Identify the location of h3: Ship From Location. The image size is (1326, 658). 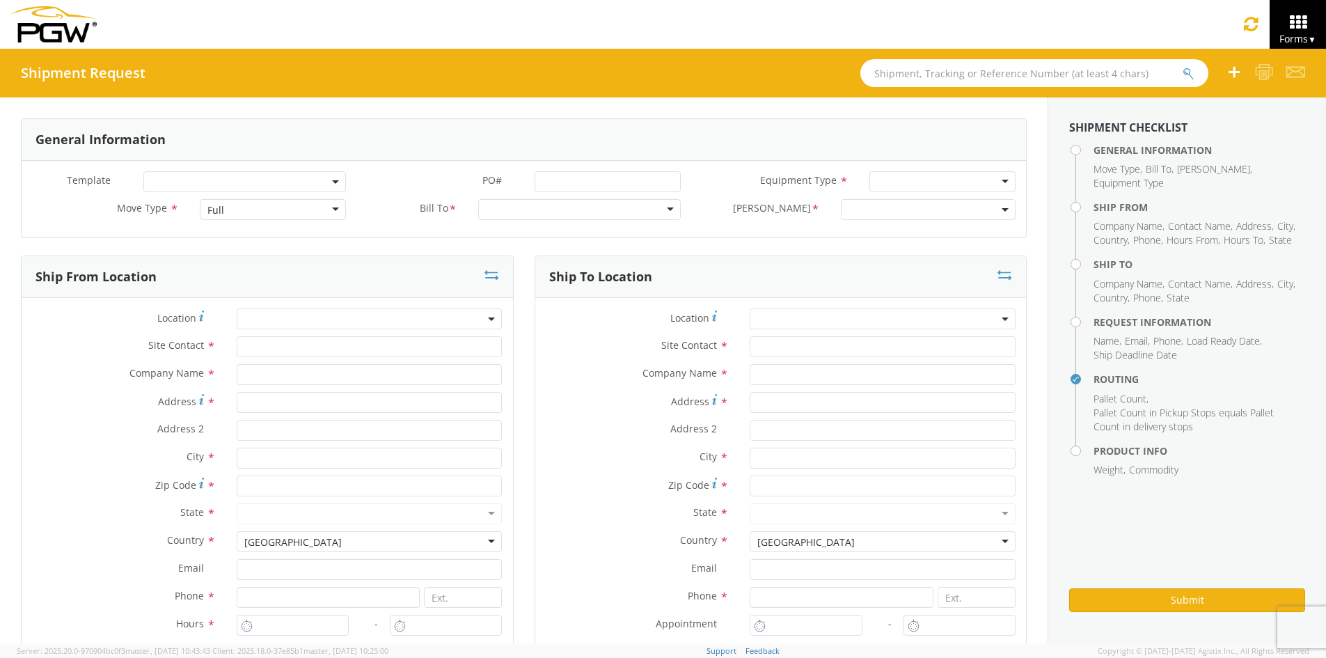
(96, 277).